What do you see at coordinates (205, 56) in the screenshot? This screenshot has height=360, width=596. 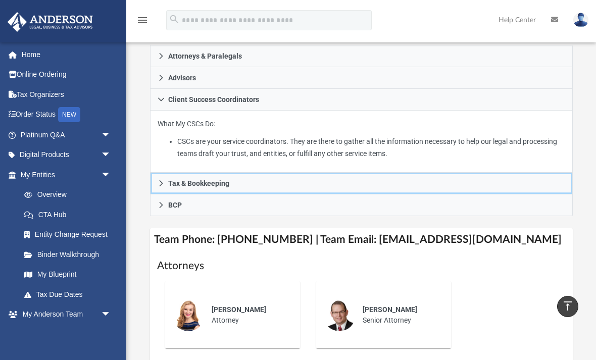 I see `span: Attorneys & Paralegals` at bounding box center [205, 56].